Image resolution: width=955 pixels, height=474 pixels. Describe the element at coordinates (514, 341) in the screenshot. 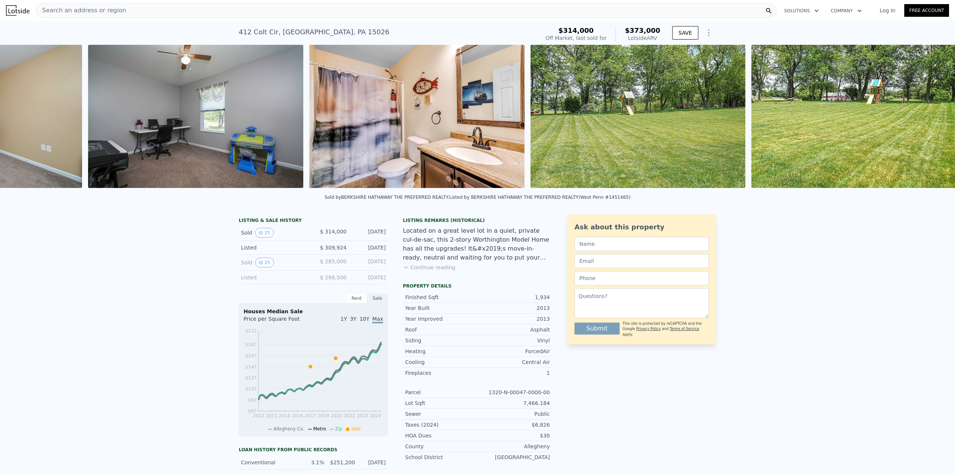

I see `div: Vinyl` at that location.